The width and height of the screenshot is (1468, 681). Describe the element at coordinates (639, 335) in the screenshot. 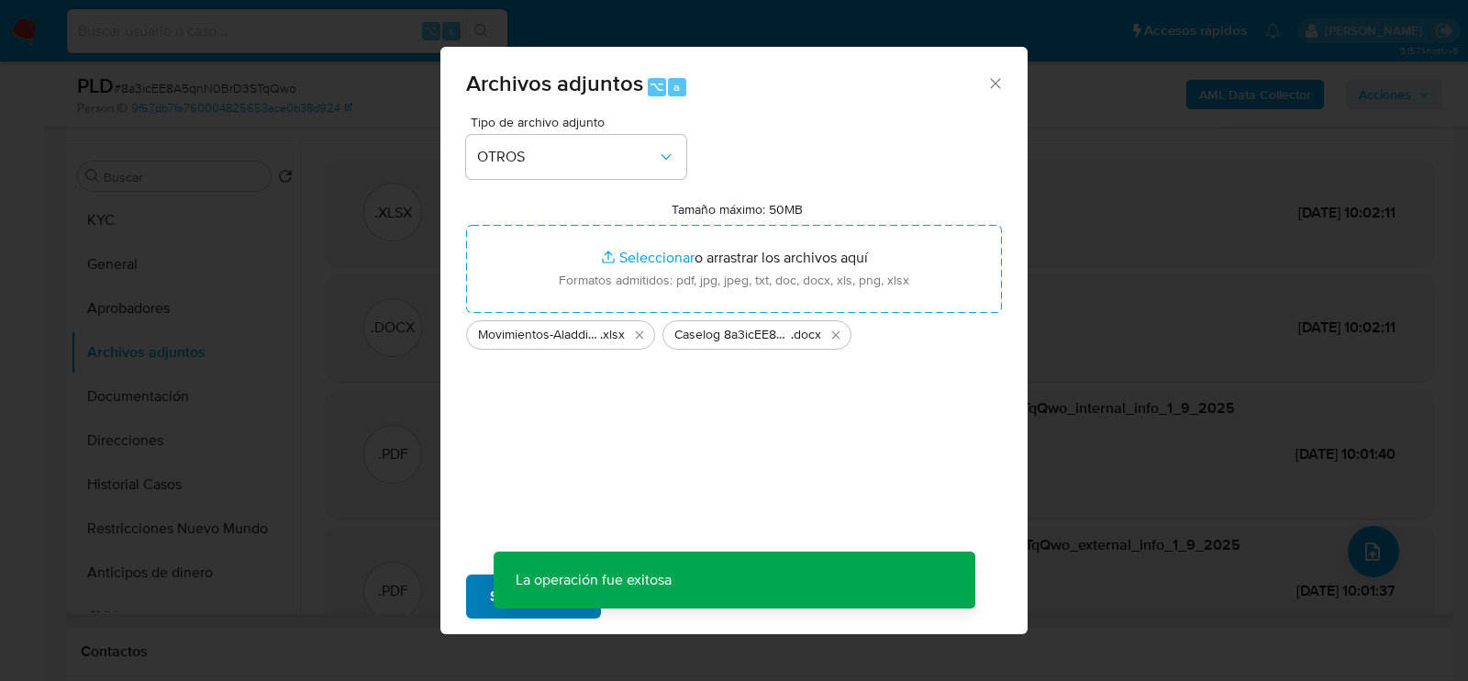

I see `button: Eliminar Movimientos-Aladdin-v10_2.xlsx` at that location.